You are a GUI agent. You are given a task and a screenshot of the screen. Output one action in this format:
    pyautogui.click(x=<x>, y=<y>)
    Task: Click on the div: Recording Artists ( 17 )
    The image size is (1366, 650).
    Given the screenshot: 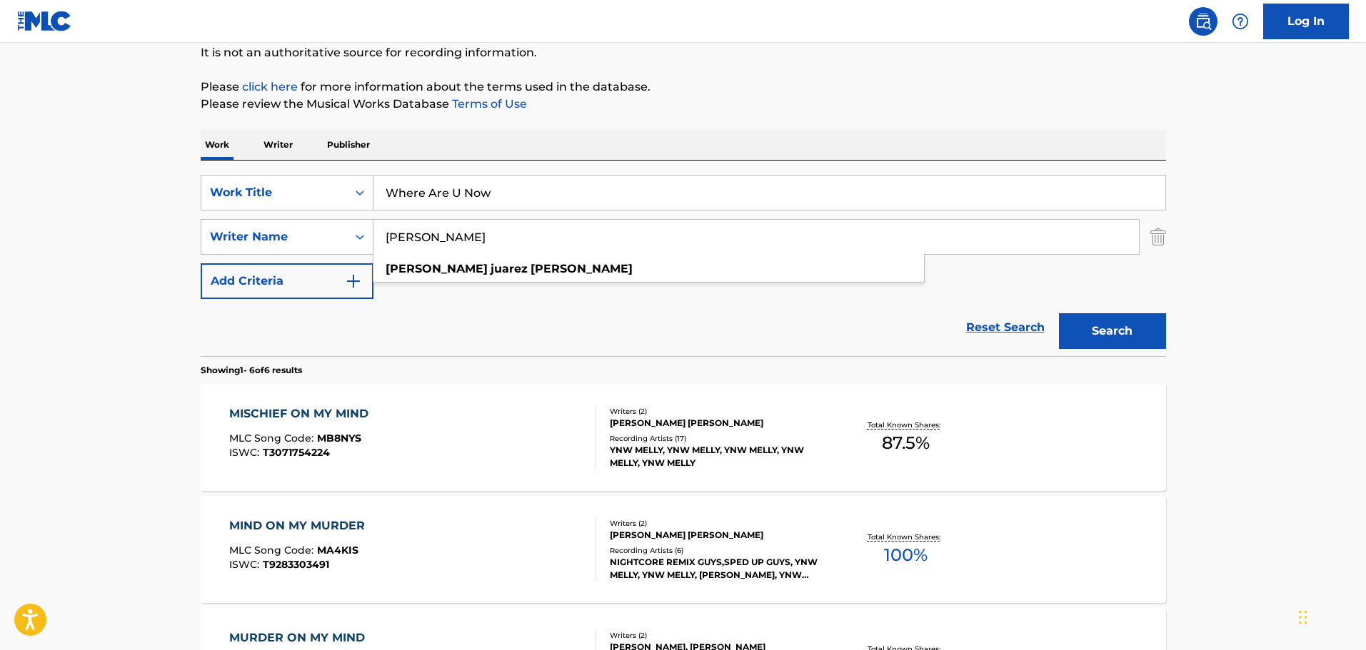 What is the action you would take?
    pyautogui.click(x=718, y=438)
    